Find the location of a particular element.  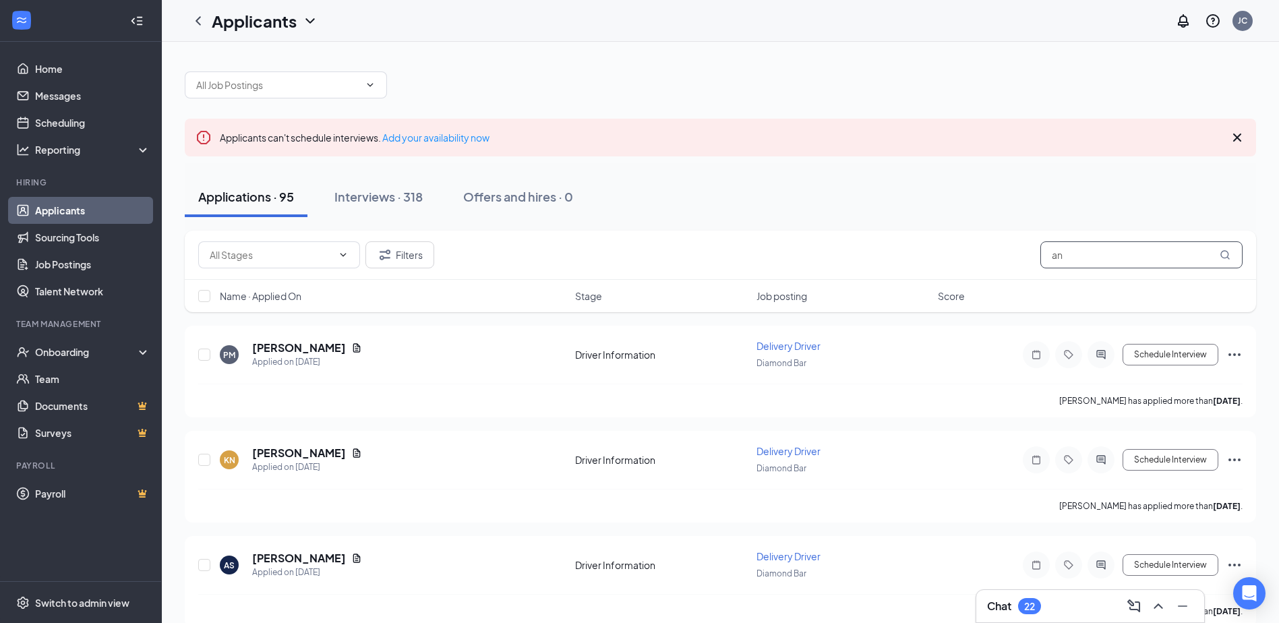

span: Stage is located at coordinates (588, 296).